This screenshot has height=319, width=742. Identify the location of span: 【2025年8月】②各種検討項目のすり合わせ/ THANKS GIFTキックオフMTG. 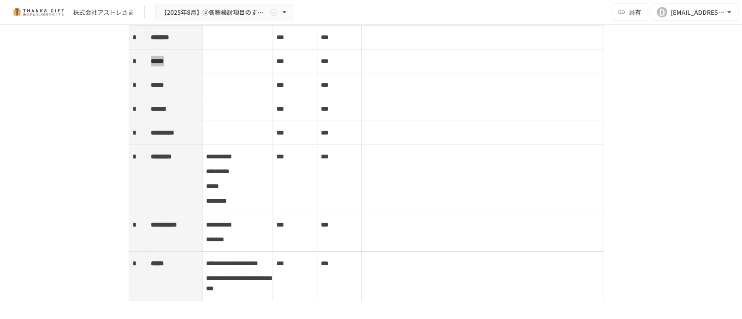
(214, 12).